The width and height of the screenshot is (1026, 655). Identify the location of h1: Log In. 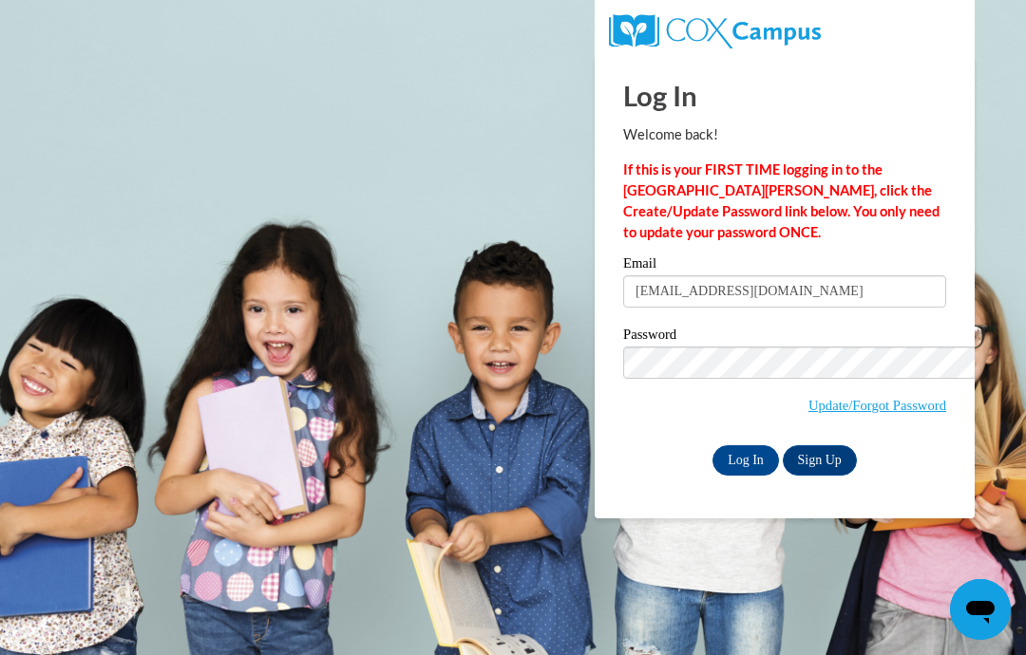
(785, 95).